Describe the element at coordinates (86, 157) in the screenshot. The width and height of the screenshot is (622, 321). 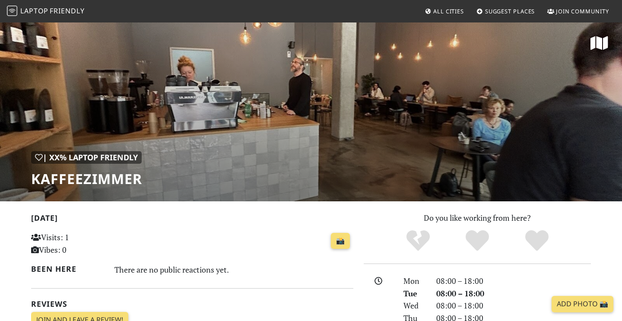
I see `div: | XX% Laptop Friendly` at that location.